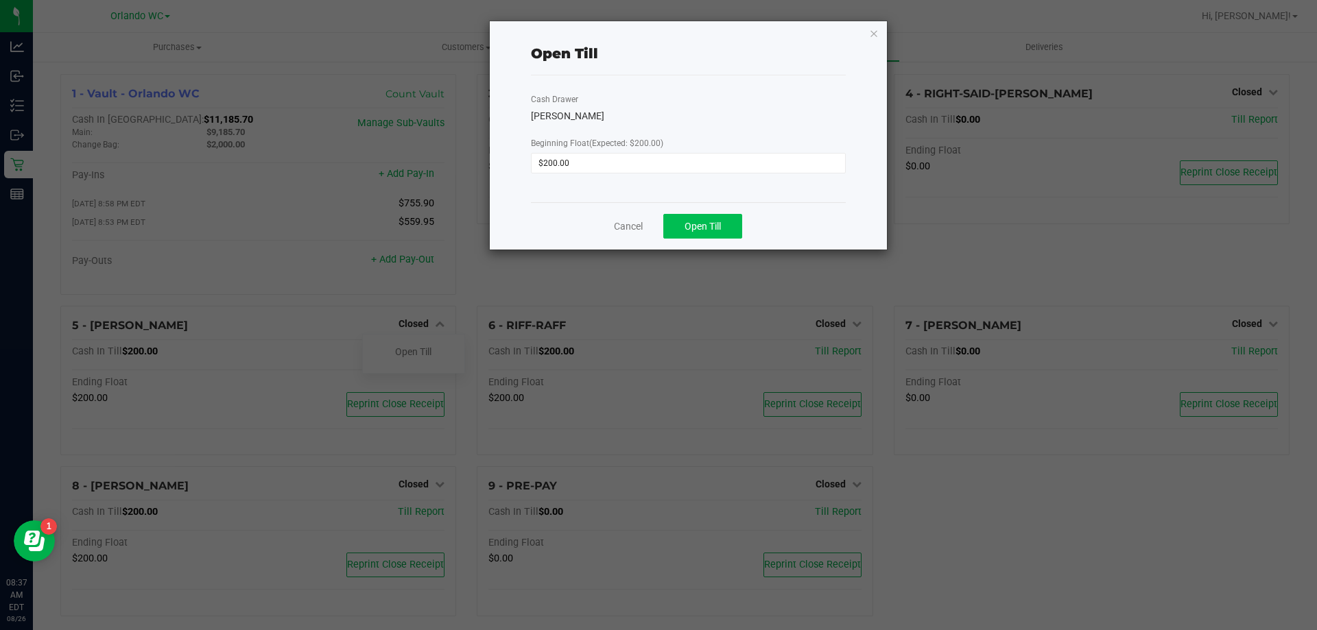  Describe the element at coordinates (564, 53) in the screenshot. I see `div: Open Till` at that location.